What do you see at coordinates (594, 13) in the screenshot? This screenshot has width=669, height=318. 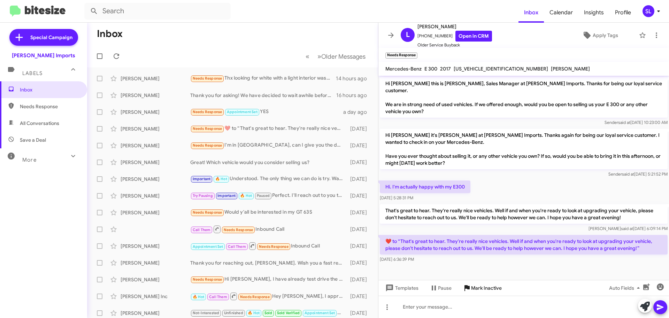 I see `a: Insights` at bounding box center [594, 13].